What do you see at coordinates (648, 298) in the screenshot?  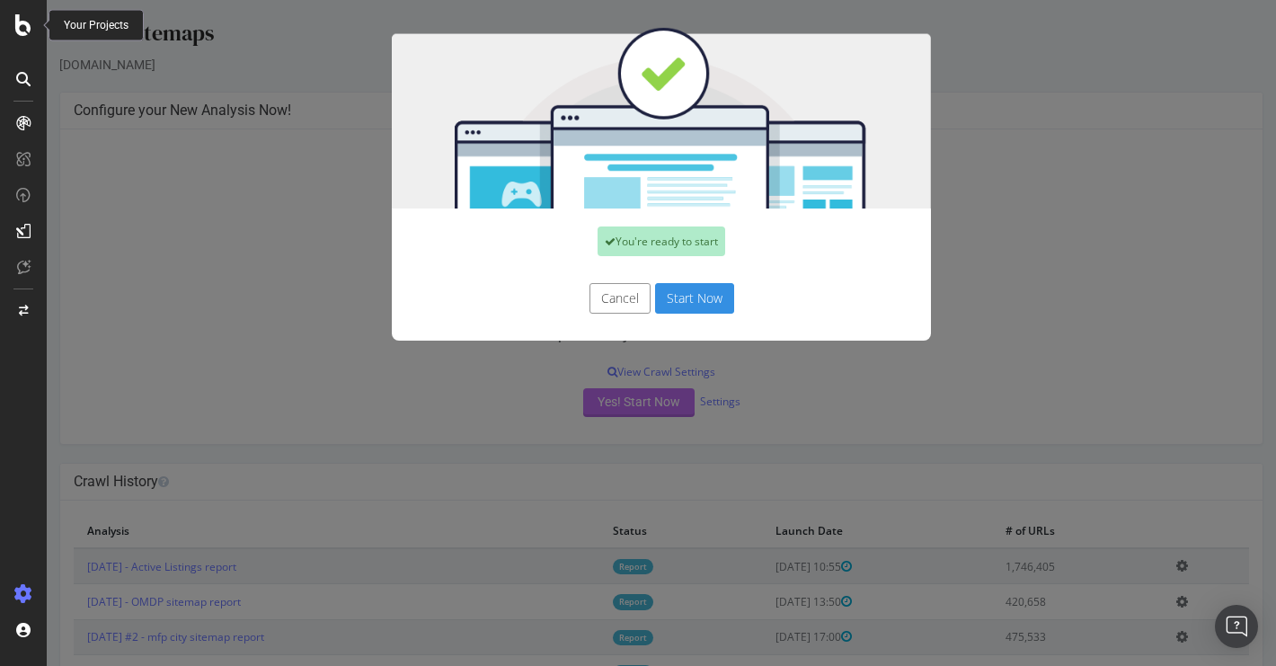 I see `button: Start Now` at bounding box center [648, 298].